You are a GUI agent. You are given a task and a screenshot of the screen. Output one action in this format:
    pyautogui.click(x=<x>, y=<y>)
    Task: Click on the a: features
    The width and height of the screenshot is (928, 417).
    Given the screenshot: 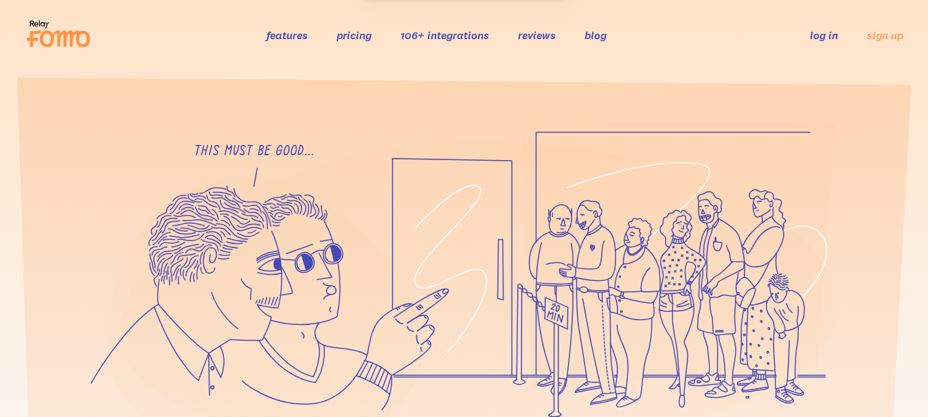 What is the action you would take?
    pyautogui.click(x=287, y=35)
    